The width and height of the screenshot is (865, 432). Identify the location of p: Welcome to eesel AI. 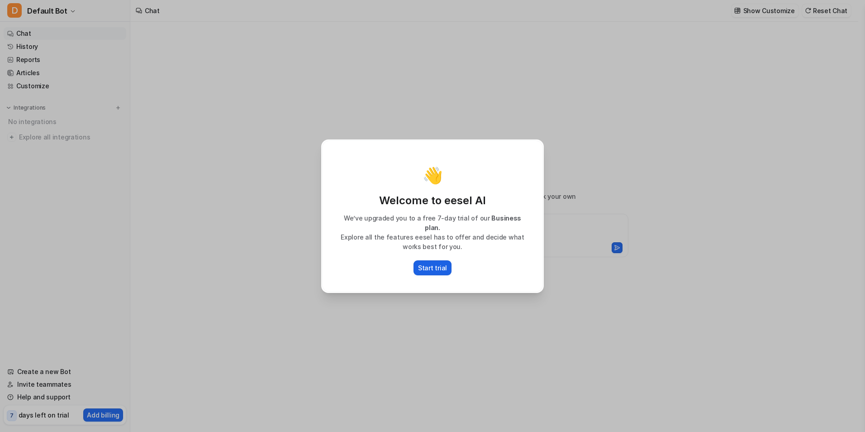
(433, 200).